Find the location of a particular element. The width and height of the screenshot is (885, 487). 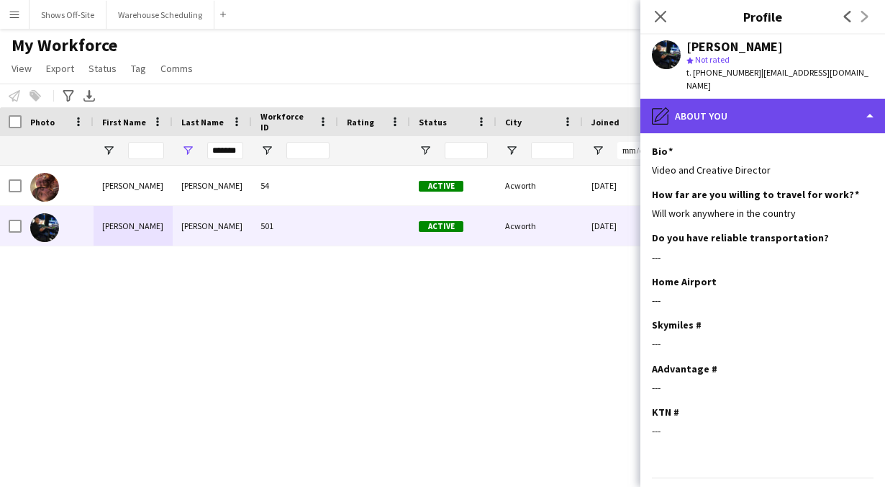

div: 54 is located at coordinates (295, 185).